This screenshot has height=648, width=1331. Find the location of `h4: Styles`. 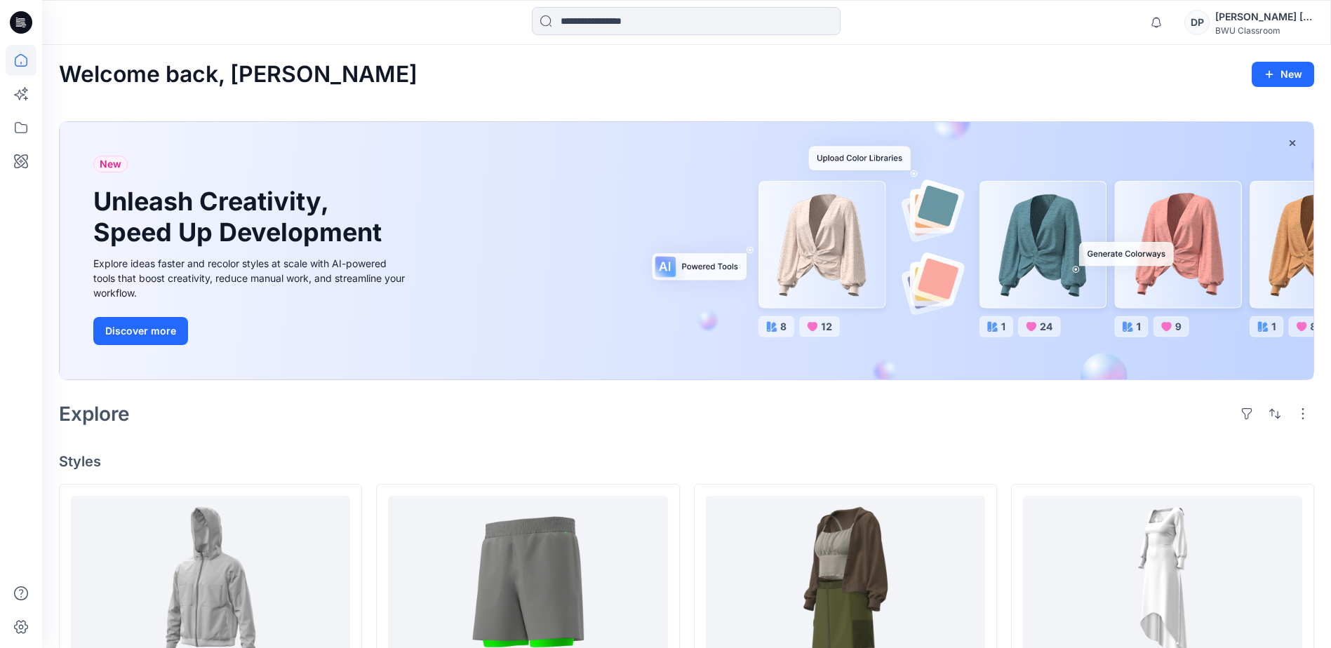

h4: Styles is located at coordinates (686, 462).